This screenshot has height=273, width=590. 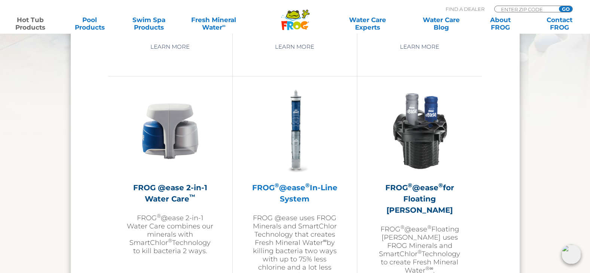 What do you see at coordinates (559, 24) in the screenshot?
I see `a: ContactFROG` at bounding box center [559, 24].